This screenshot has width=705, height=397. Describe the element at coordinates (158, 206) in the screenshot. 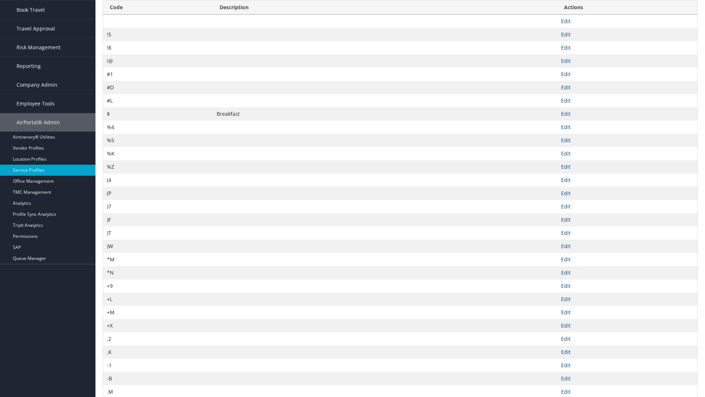

I see `td: )7` at that location.